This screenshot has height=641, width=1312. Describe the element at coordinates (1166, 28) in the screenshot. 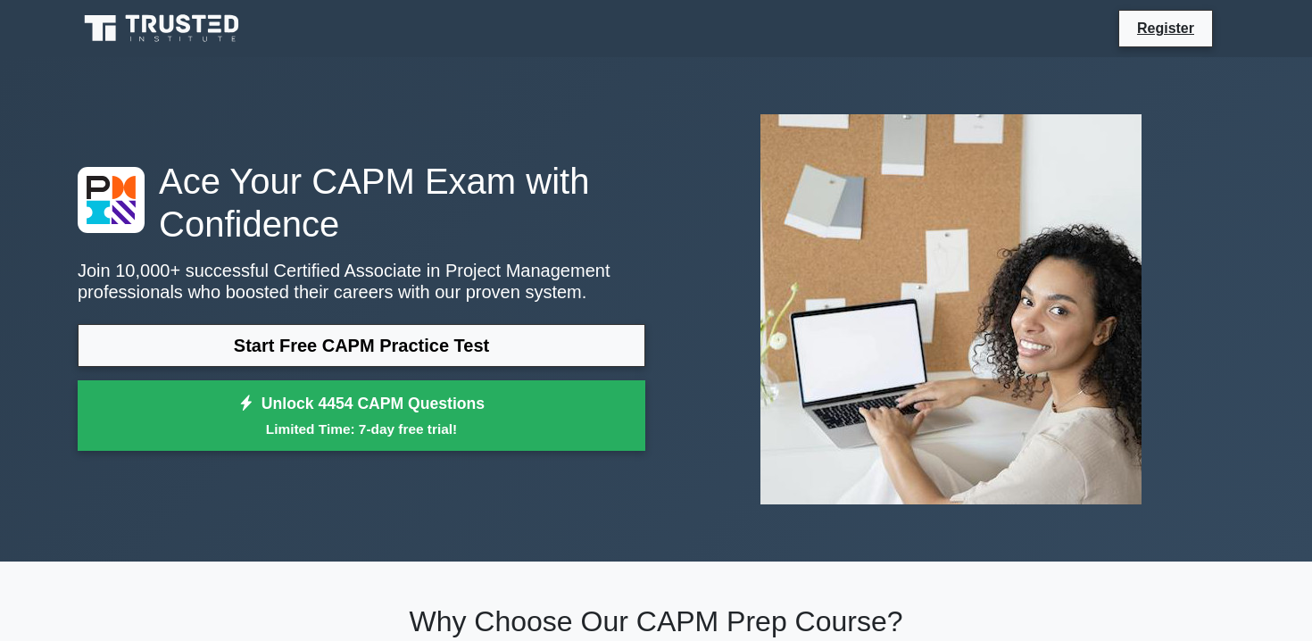

I see `a: Register` at that location.